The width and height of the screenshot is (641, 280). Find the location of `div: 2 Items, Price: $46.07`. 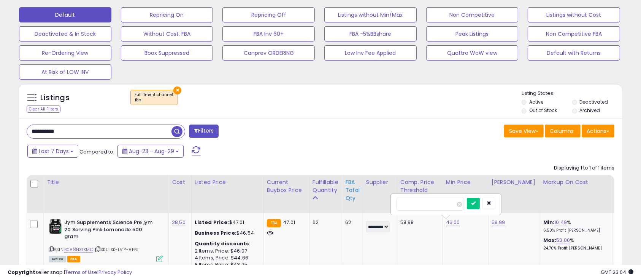

div: 2 Items, Price: $46.07 is located at coordinates (226, 251).